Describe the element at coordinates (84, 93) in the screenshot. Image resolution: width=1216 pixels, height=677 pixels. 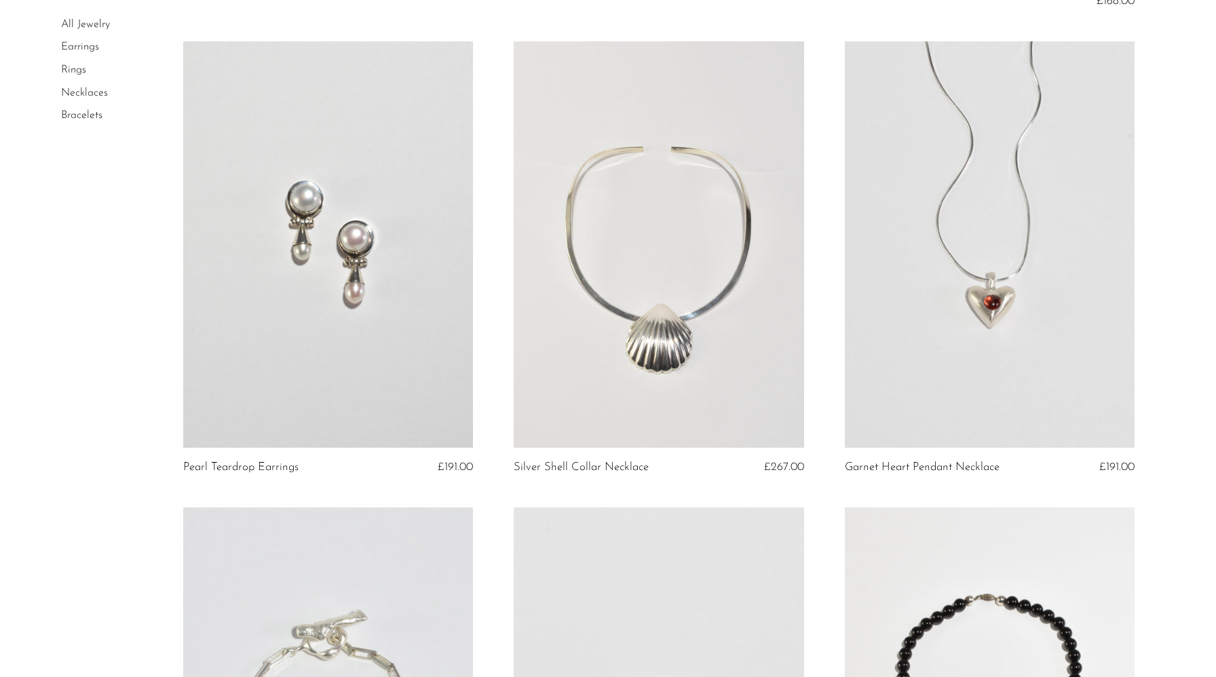
I see `a: Necklaces` at that location.